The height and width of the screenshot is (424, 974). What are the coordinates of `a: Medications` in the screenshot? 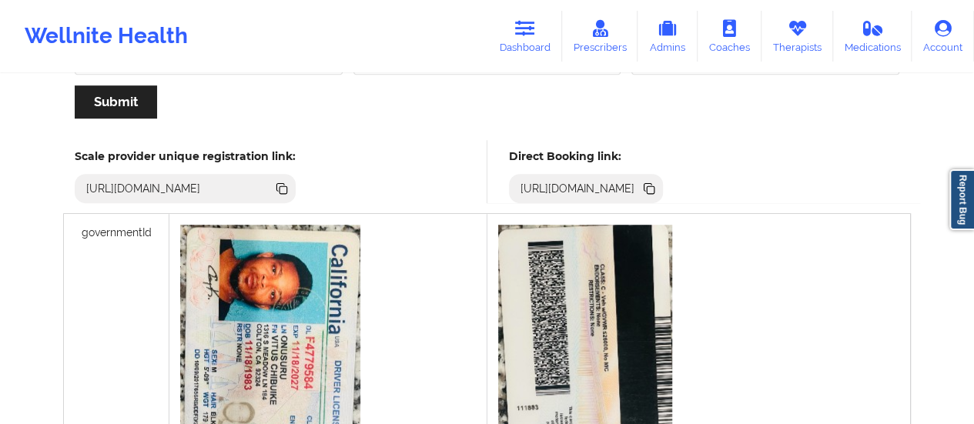 It's located at (872, 36).